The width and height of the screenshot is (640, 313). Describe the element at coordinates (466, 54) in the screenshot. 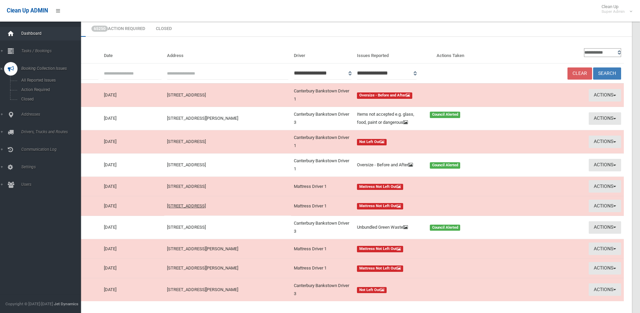

I see `th: Actions Taken` at that location.